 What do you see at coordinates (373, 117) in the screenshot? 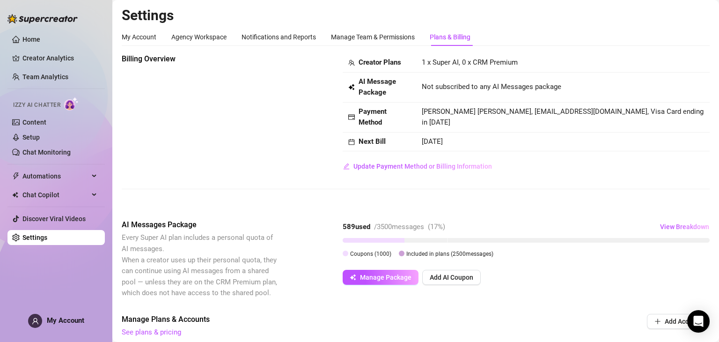
I see `strong: Payment Method` at bounding box center [373, 117].